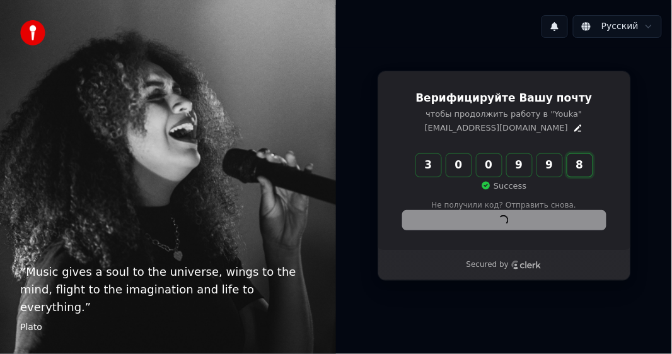 The height and width of the screenshot is (354, 672). Describe the element at coordinates (504, 186) in the screenshot. I see `p: Success` at that location.